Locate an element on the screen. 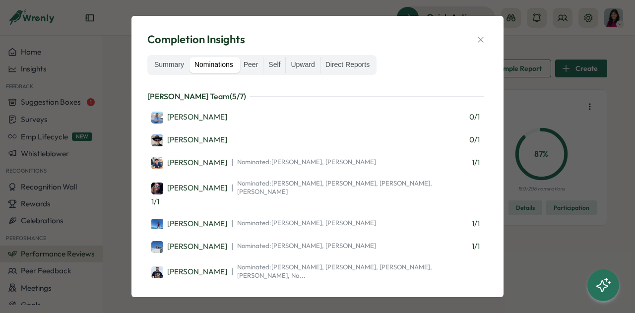 The width and height of the screenshot is (635, 313). span: Completion Insights is located at coordinates (196, 39).